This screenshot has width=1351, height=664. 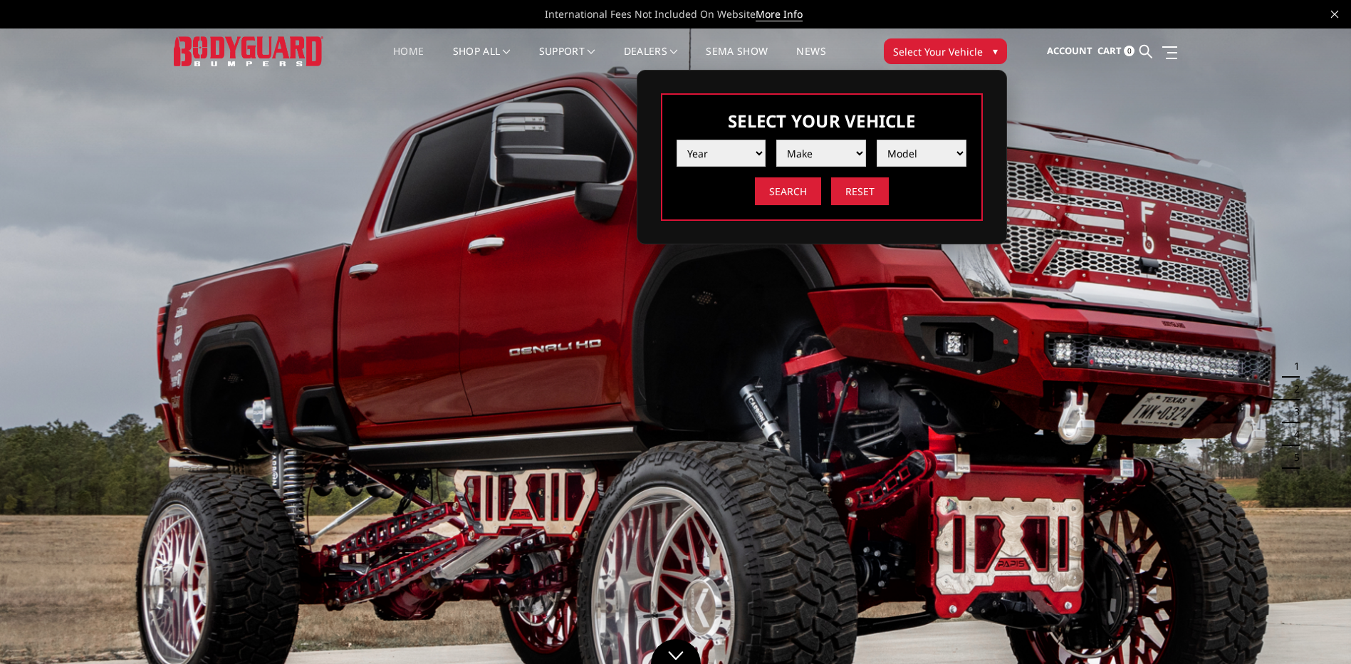 I want to click on button: 1 of 5, so click(x=1293, y=366).